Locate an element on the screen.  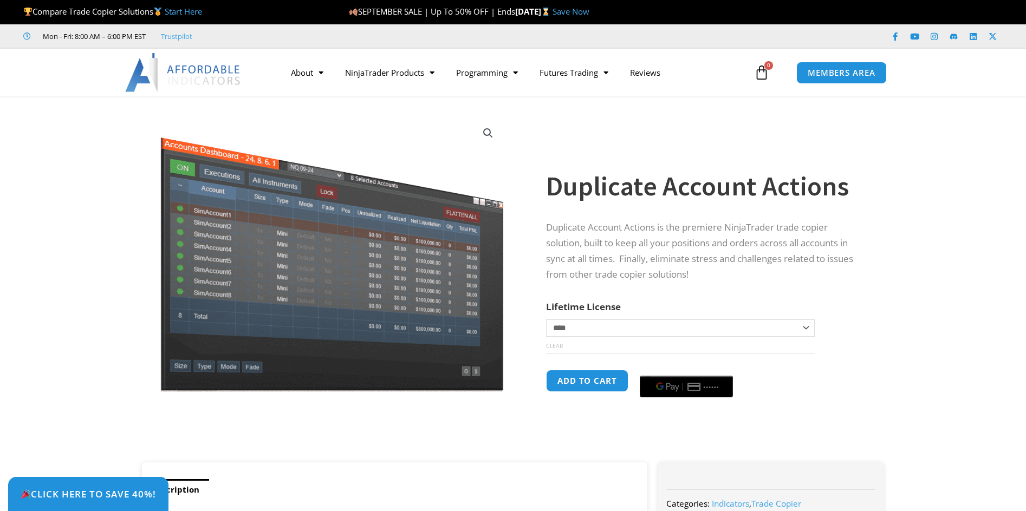
span: Mon - Fri: 8:00 AM – 6:00 PM EST is located at coordinates (93, 36).